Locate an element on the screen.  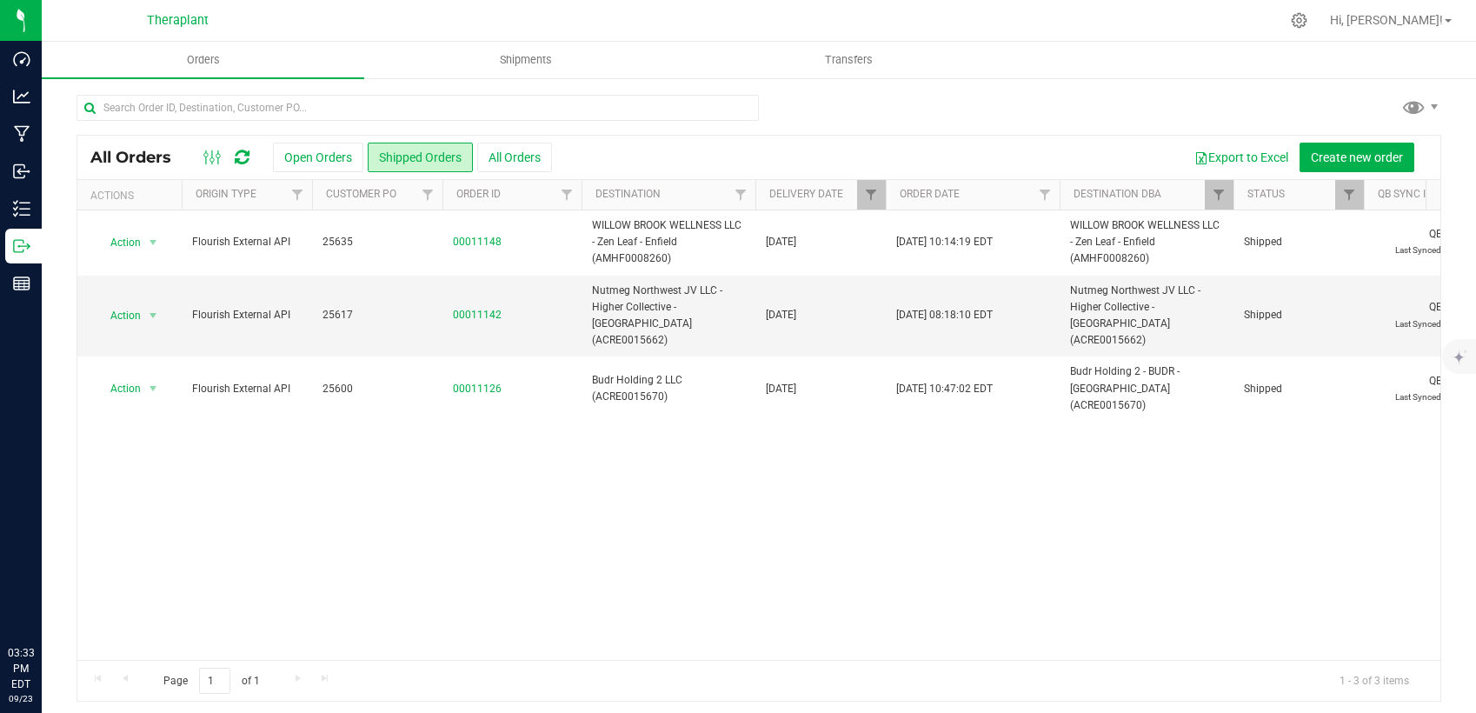
span: 25617 is located at coordinates (377, 315).